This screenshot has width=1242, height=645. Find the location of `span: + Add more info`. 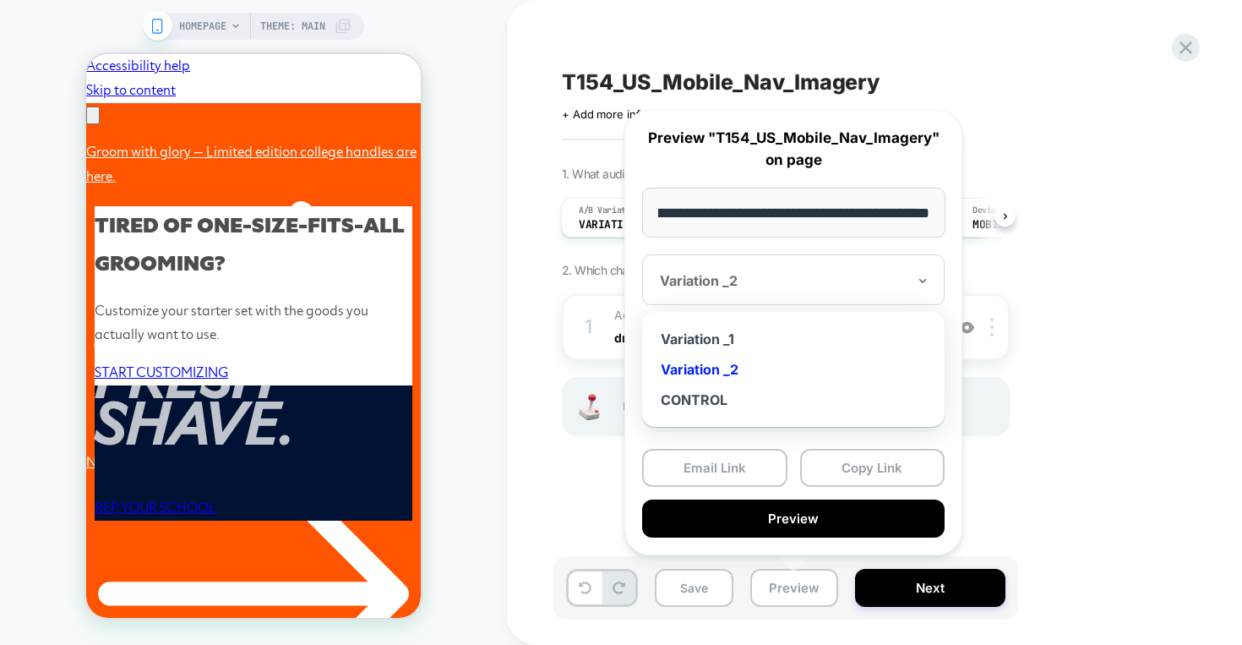

span: + Add more info is located at coordinates (604, 114).